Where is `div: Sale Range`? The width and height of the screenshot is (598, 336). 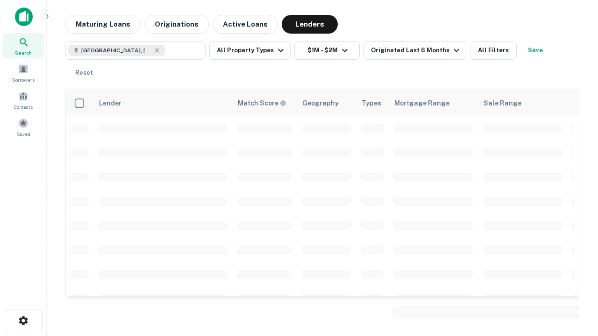 div: Sale Range is located at coordinates (502, 103).